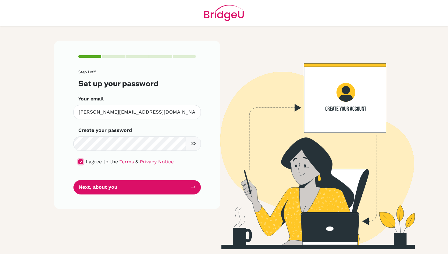 Image resolution: width=448 pixels, height=254 pixels. I want to click on span: I agree to the, so click(102, 161).